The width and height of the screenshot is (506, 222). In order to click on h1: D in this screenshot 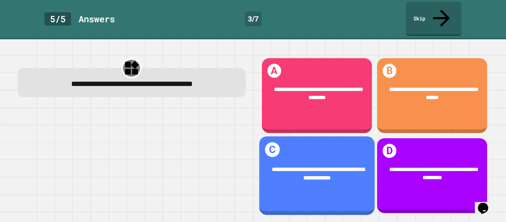, I will do `click(389, 151)`.